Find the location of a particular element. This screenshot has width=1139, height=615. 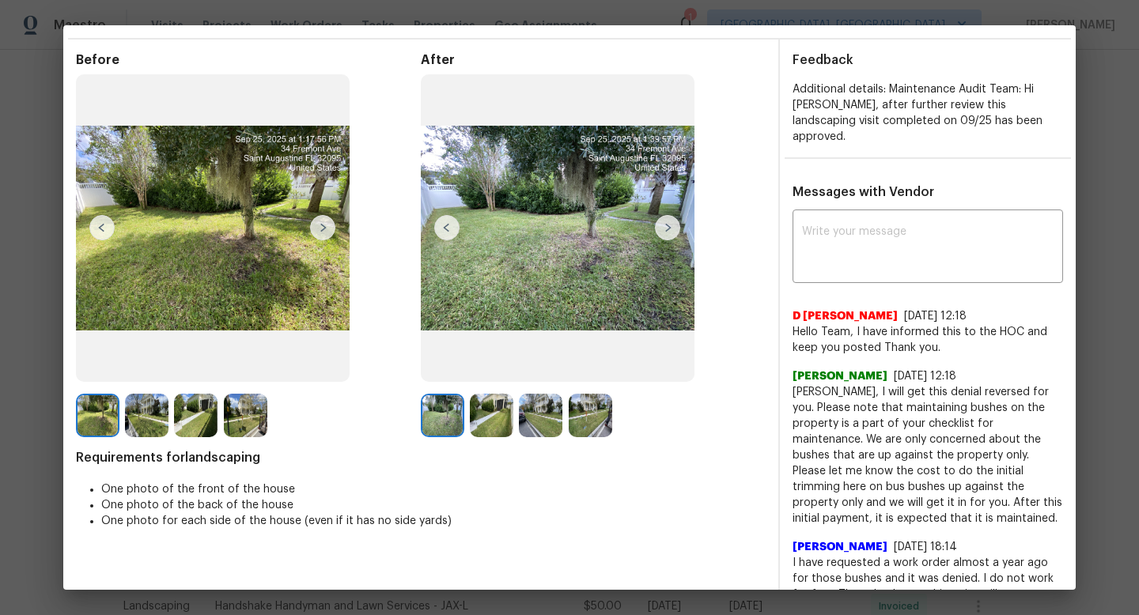

span: Requirements for landscaping is located at coordinates (421, 458).